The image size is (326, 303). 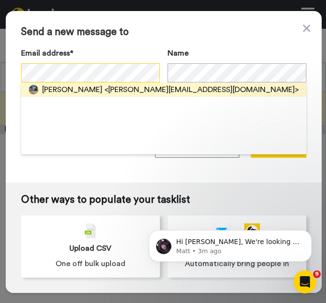 I want to click on img: Profile image for Matt, so click(x=29, y=36).